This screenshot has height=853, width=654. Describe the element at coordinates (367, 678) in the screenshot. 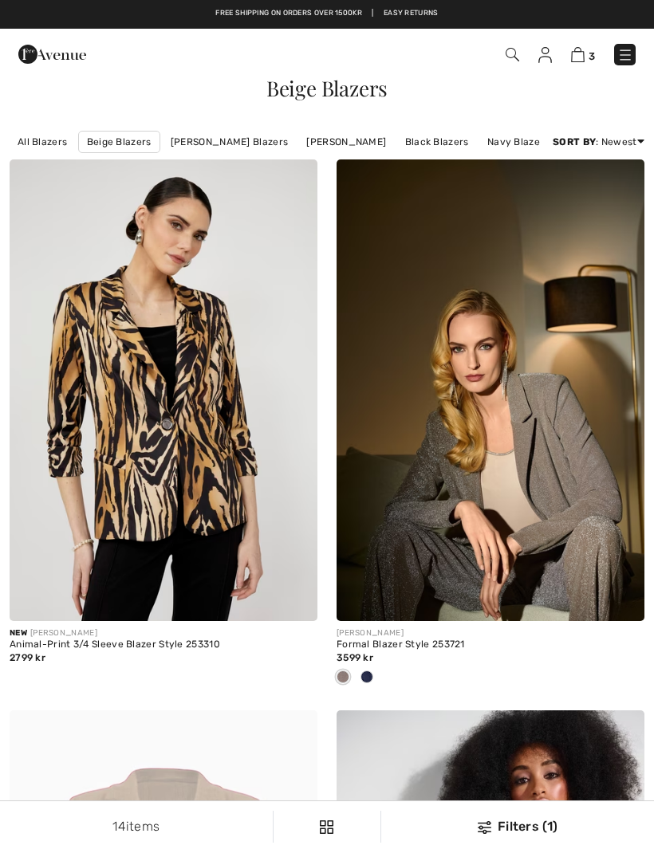

I see `div: Navy Blue` at that location.